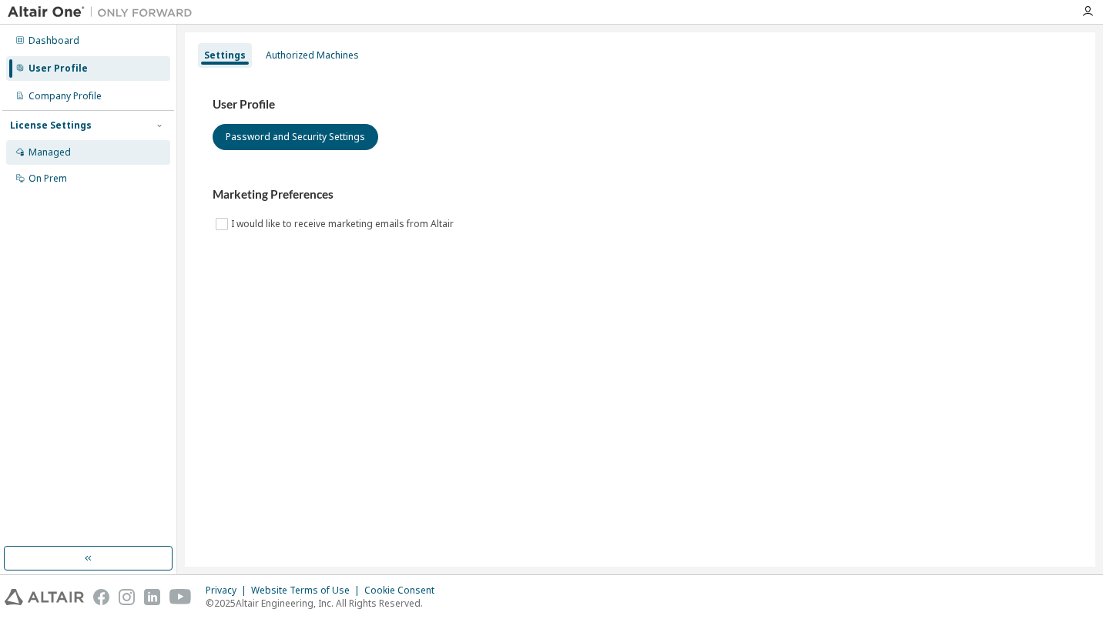 The width and height of the screenshot is (1103, 619). What do you see at coordinates (324, 603) in the screenshot?
I see `p: © 2025 Altair Engineering, Inc. All Rights Reserved.` at bounding box center [324, 603].